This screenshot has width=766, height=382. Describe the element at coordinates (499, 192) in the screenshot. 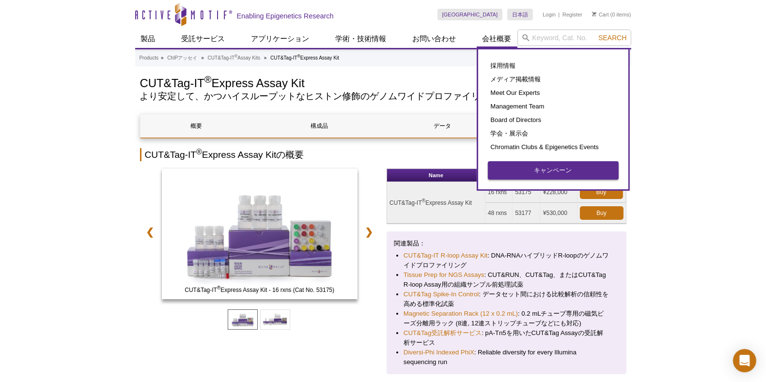

I see `td: 16 rxns` at that location.